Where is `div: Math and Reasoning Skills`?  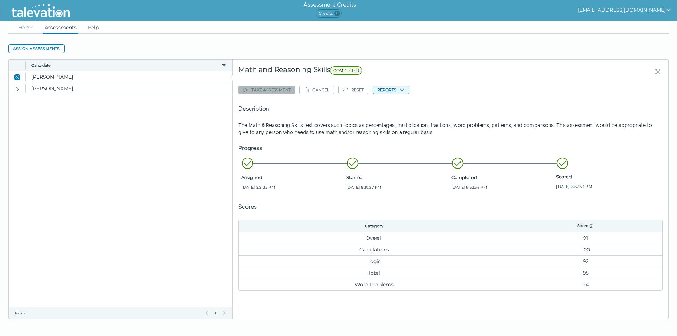
div: Math and Reasoning Skills is located at coordinates (372, 72).